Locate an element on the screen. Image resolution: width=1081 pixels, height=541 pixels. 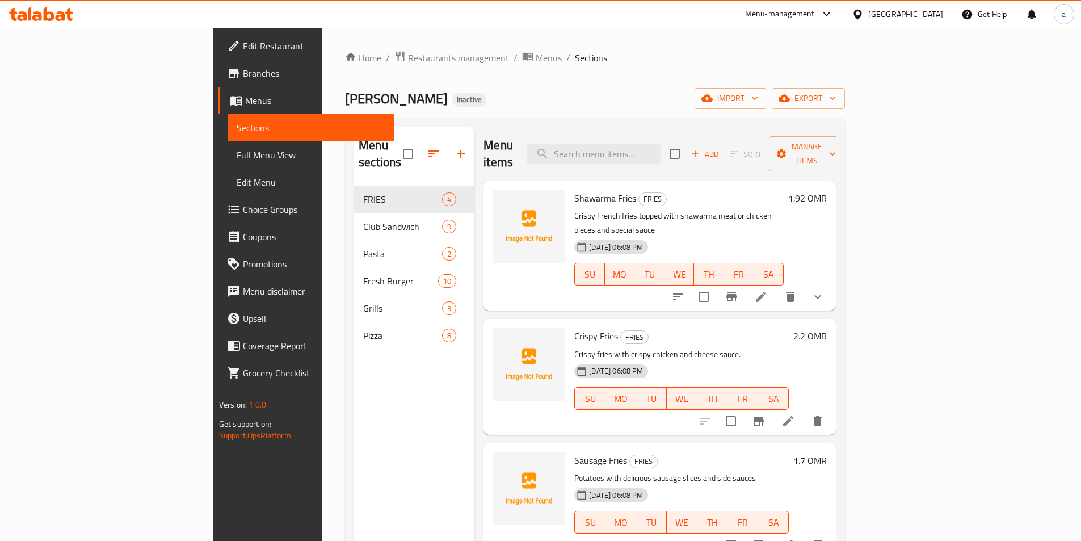
span: Edit Menu is located at coordinates (311, 182).